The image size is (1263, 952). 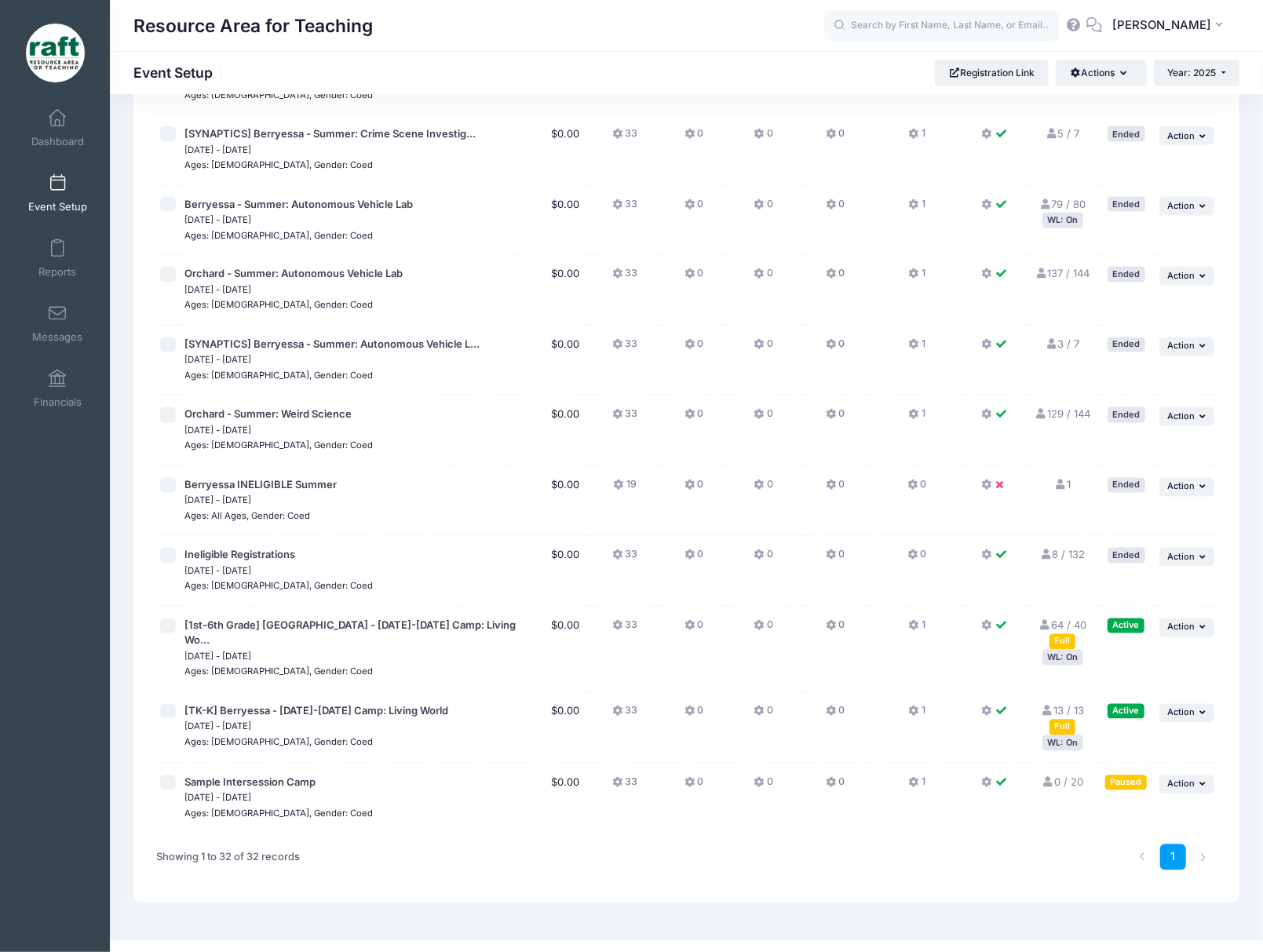 What do you see at coordinates (57, 128) in the screenshot?
I see `a: Dashboard` at bounding box center [57, 128].